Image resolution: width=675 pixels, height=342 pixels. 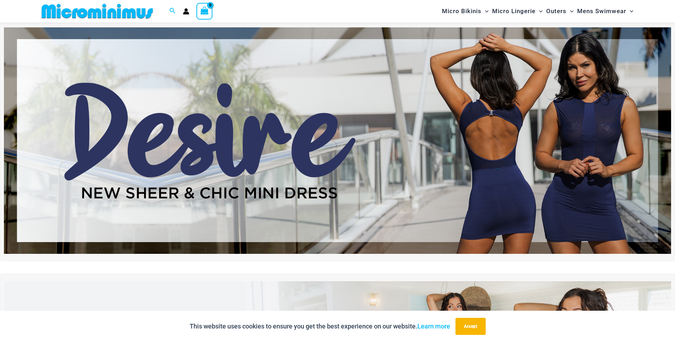 I want to click on a: Mens SwimwearMenu ToggleMenu Toggle, so click(x=605, y=11).